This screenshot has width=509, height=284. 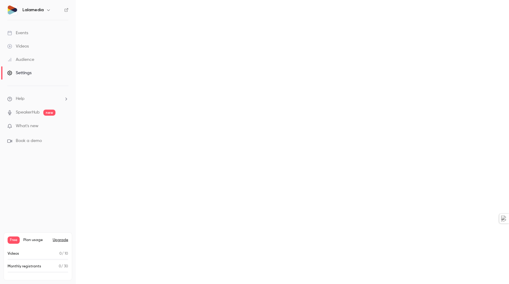 What do you see at coordinates (38, 99) in the screenshot?
I see `li: help-dropdown-opener` at bounding box center [38, 99].